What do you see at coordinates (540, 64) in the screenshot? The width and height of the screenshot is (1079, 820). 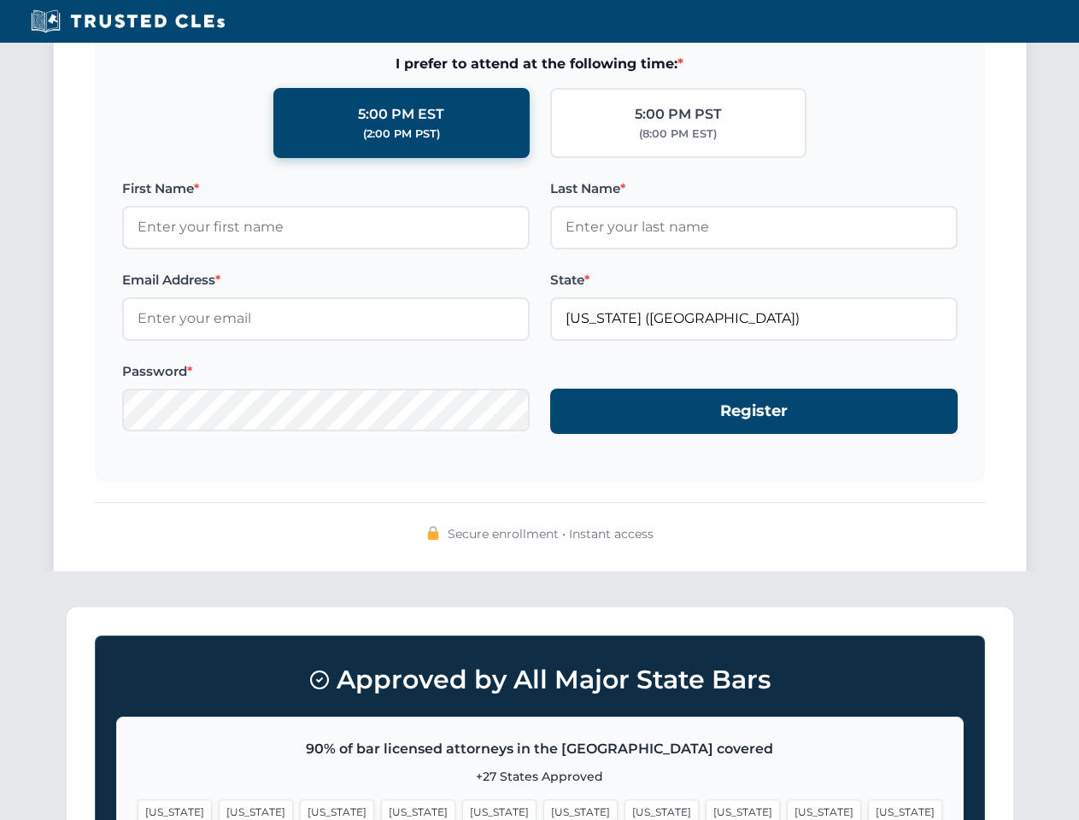 I see `span: I prefer to attend at the following time:` at bounding box center [540, 64].